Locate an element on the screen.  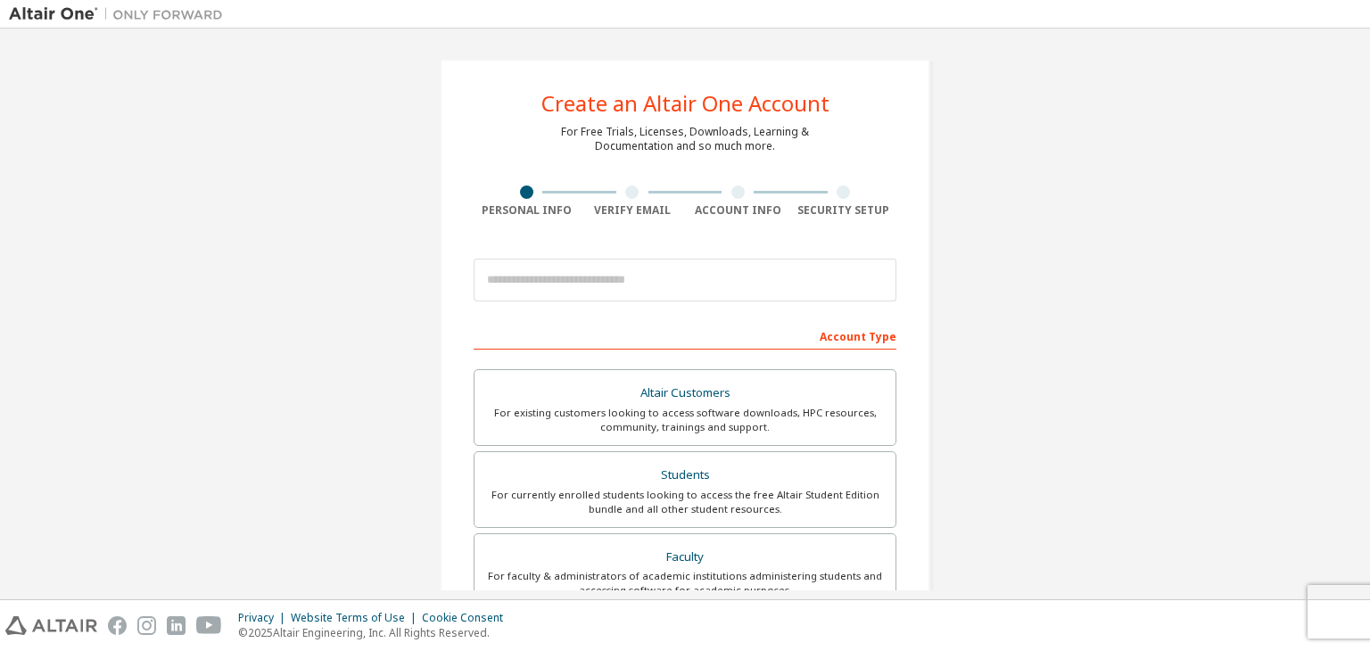
div: Account Info is located at coordinates (738, 211).